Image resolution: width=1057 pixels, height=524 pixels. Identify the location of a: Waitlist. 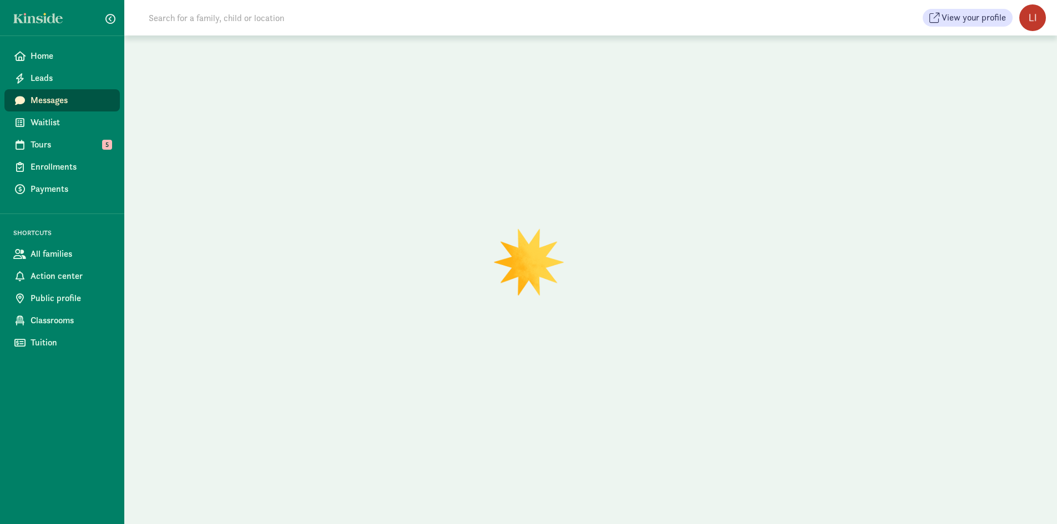
(62, 123).